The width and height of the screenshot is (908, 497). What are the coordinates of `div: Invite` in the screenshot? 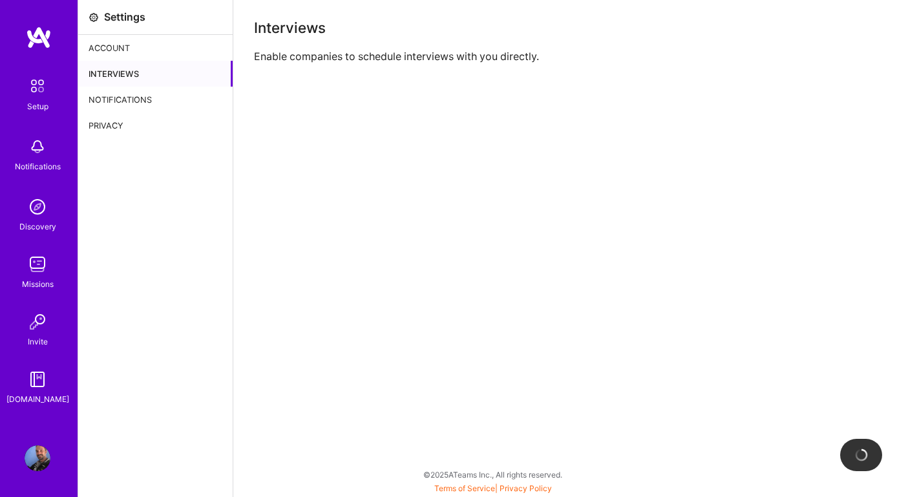 It's located at (37, 341).